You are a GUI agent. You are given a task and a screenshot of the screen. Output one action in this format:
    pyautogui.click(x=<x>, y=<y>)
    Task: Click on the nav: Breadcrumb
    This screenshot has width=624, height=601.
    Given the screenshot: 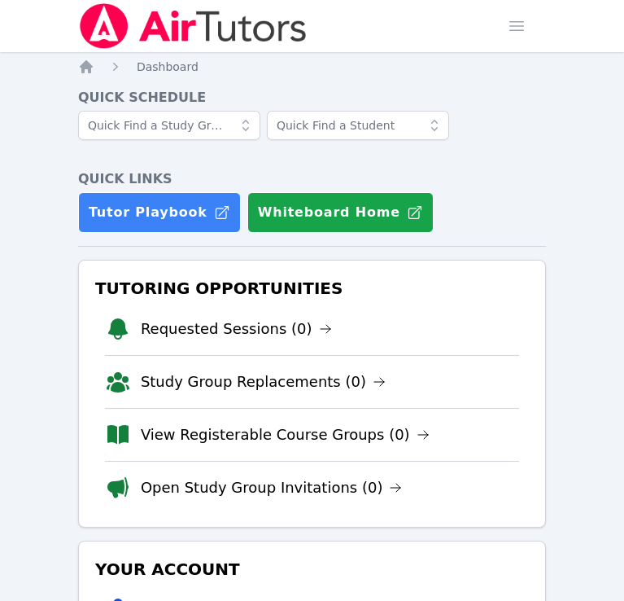 What is the action you would take?
    pyautogui.click(x=312, y=67)
    